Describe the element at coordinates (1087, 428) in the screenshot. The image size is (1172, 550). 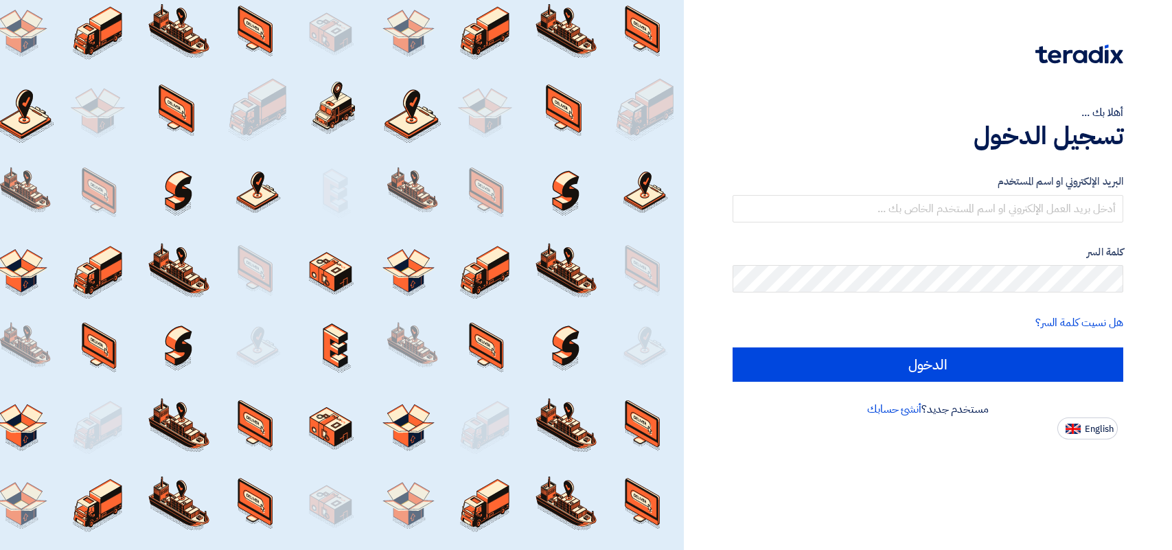
I see `button: English` at that location.